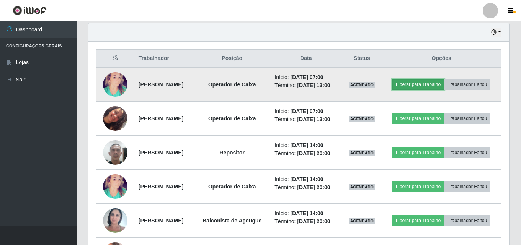 The width and height of the screenshot is (521, 245). What do you see at coordinates (232, 153) in the screenshot?
I see `strong: Repositor` at bounding box center [232, 153].